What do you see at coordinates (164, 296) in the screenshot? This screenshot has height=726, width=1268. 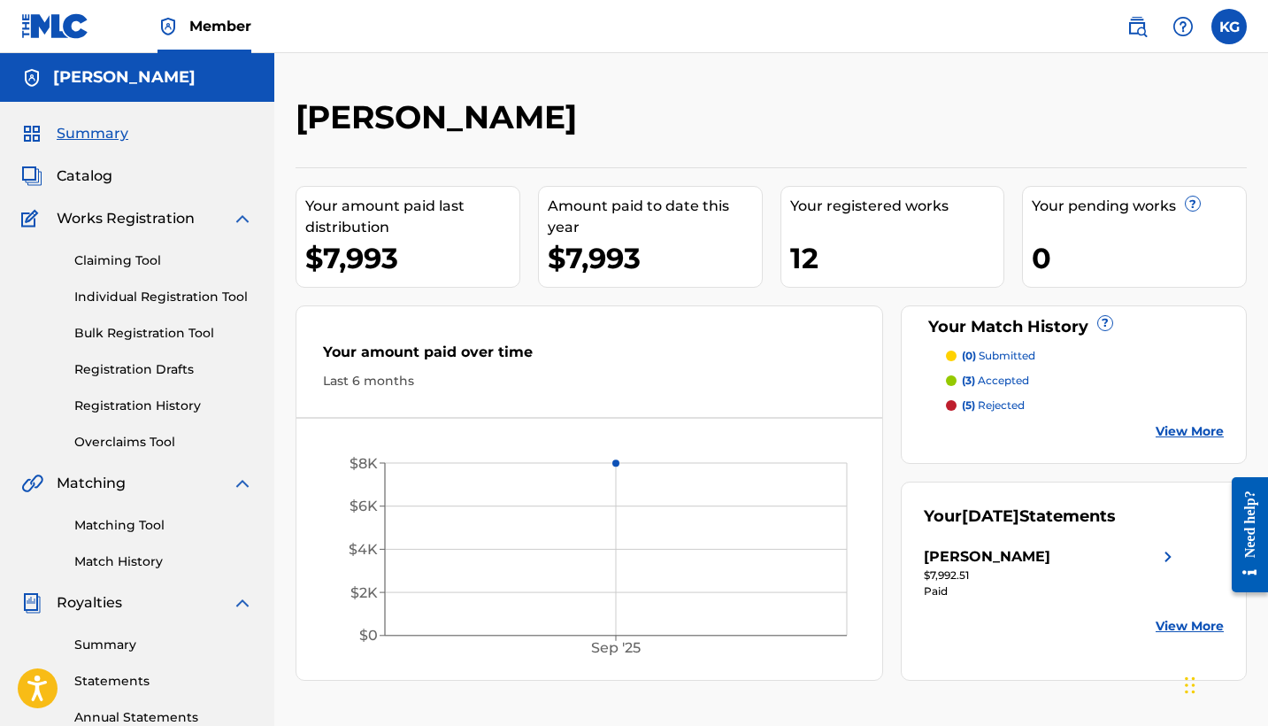 I see `a: Individual Registration Tool` at bounding box center [164, 296].